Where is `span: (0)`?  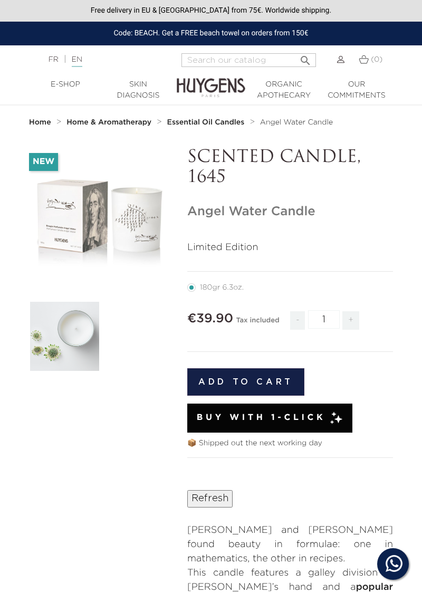
span: (0) is located at coordinates (377, 60).